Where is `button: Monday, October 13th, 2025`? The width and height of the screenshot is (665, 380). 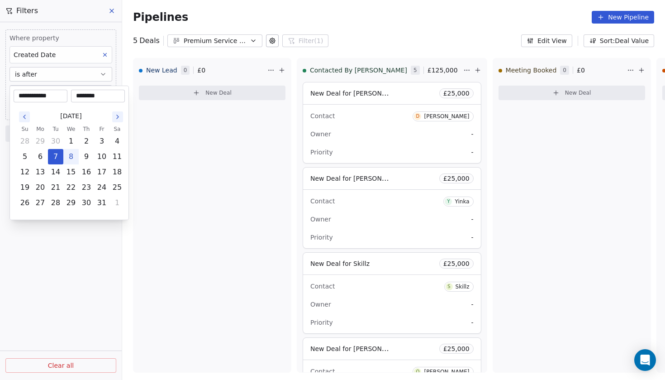
button: Monday, October 13th, 2025 is located at coordinates (40, 172).